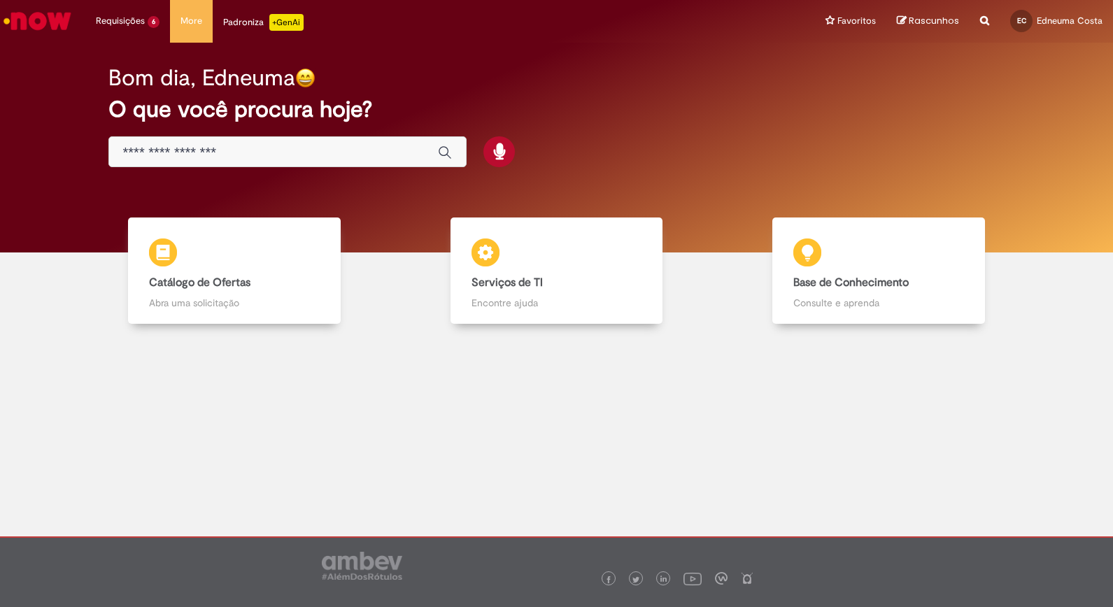  I want to click on img: logo_footer_ambev_rotulo_gray.png, so click(362, 566).